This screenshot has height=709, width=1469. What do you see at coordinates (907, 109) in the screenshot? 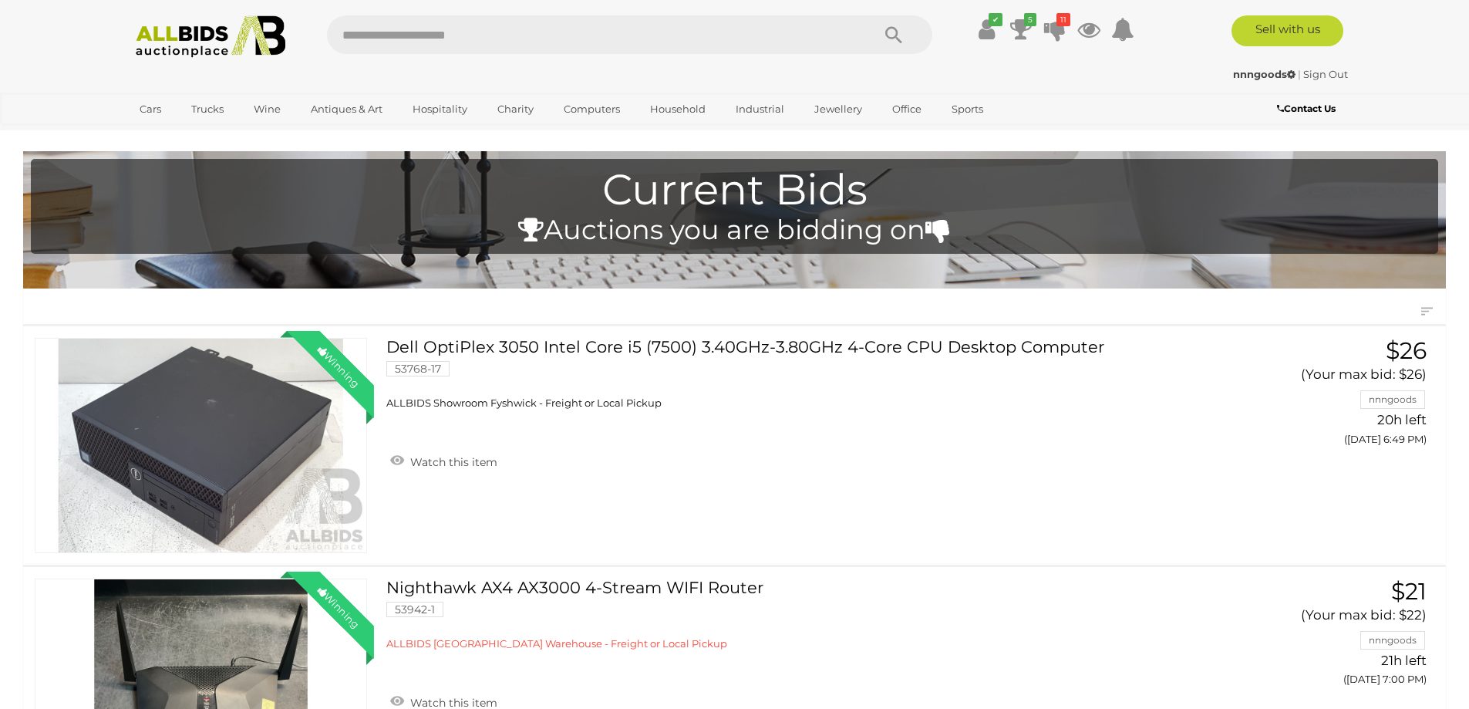
I see `a: Office` at bounding box center [907, 109].